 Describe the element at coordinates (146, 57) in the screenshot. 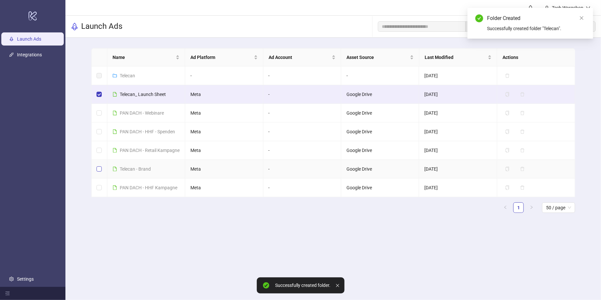

I see `th: Name` at that location.